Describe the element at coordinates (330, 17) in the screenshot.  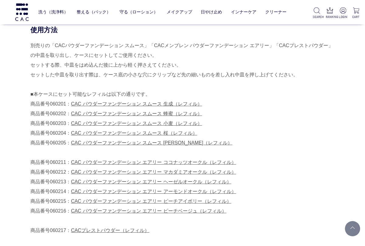
I see `p: RANKING` at that location.